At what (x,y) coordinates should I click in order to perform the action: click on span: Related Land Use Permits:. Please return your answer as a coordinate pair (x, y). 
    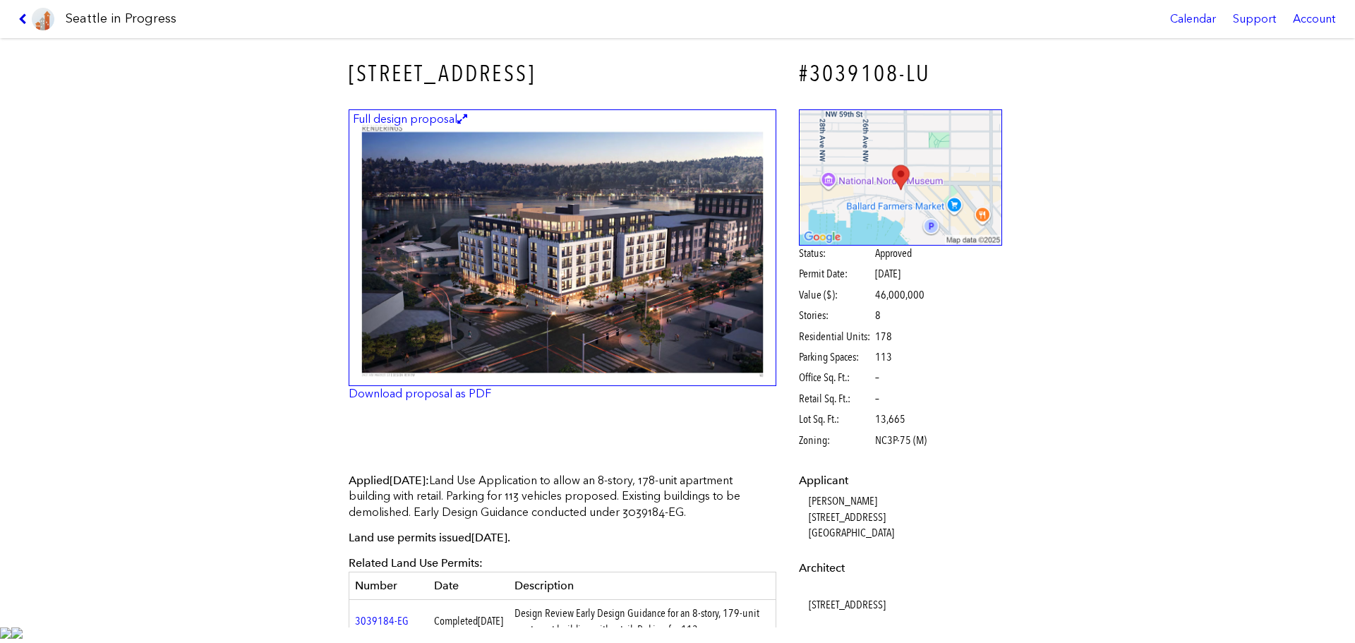
    Looking at the image, I should click on (416, 563).